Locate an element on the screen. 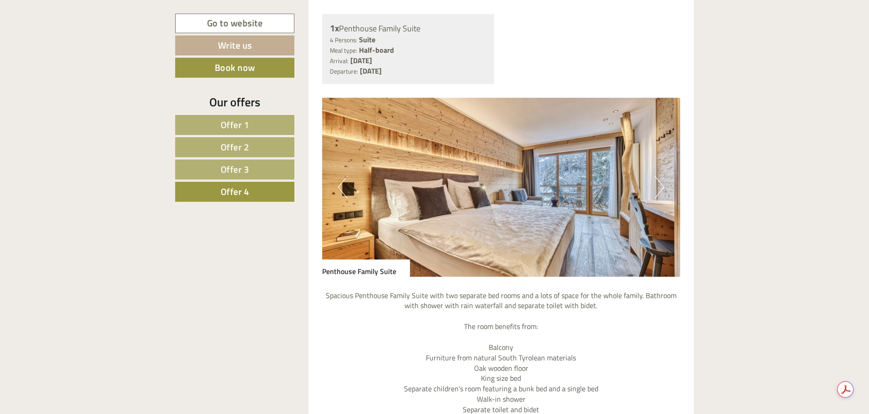 The width and height of the screenshot is (869, 414). b: Half-board is located at coordinates (376, 50).